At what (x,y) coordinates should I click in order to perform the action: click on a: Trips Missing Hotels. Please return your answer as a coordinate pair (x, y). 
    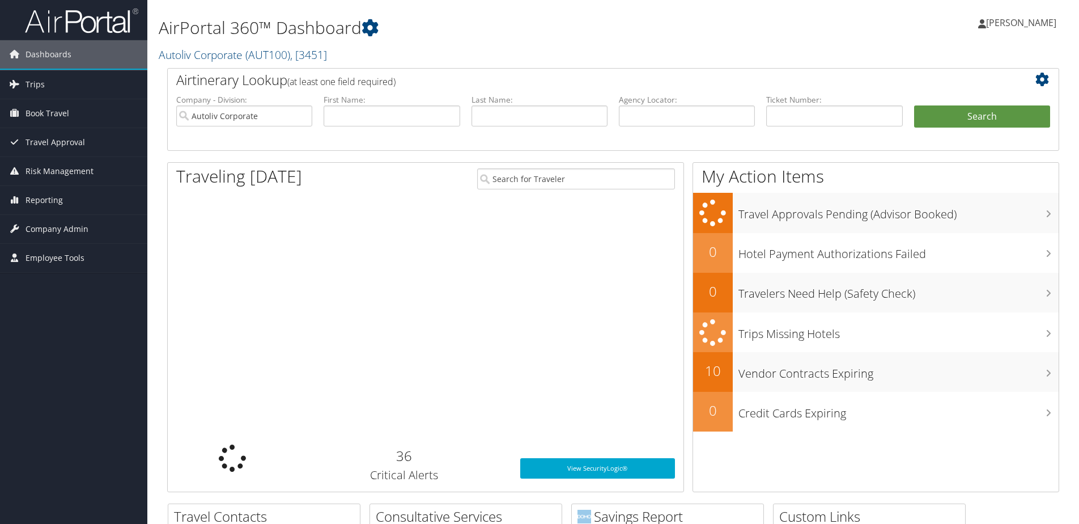
    Looking at the image, I should click on (876, 332).